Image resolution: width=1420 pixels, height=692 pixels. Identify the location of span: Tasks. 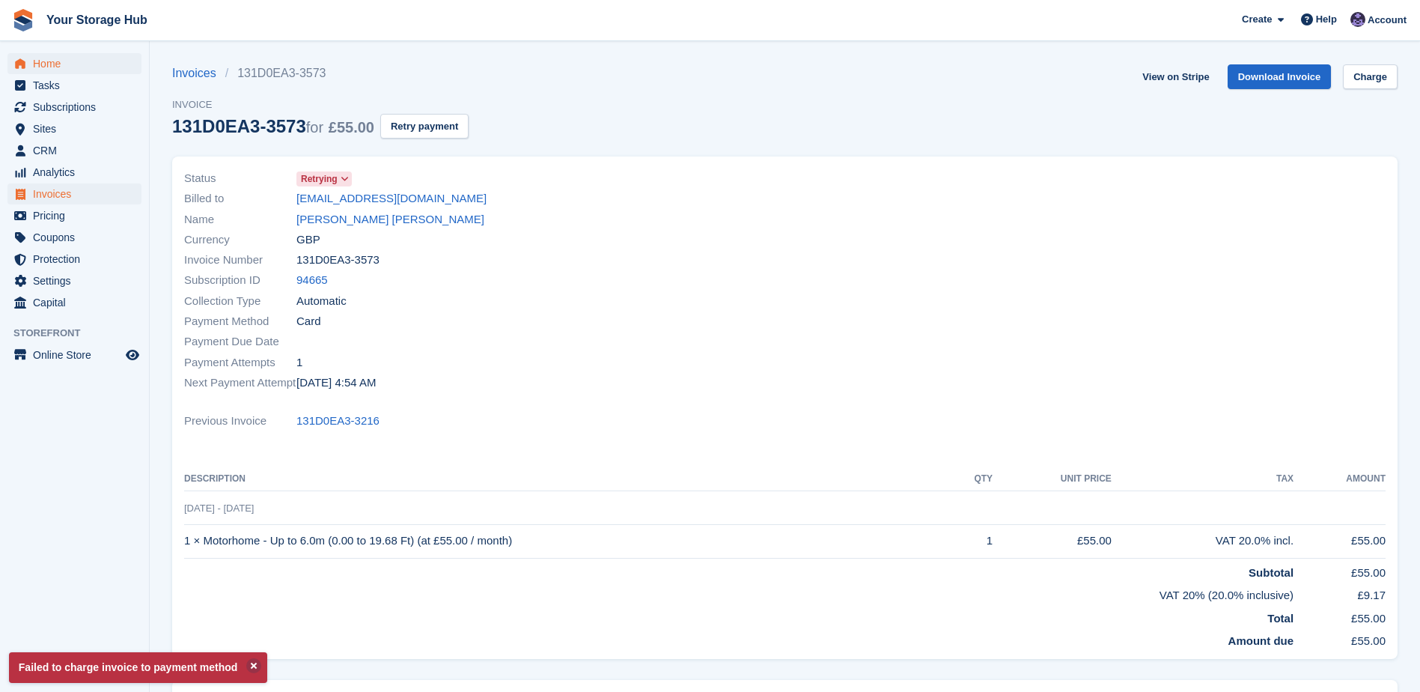
(78, 85).